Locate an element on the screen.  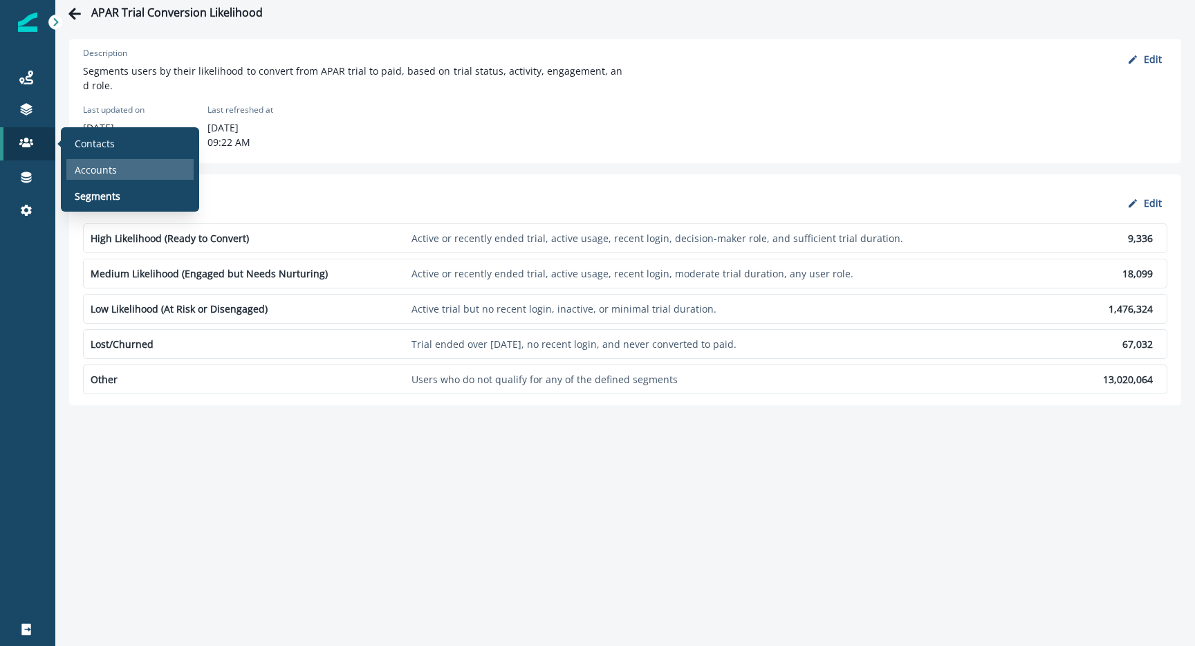
p: 9,336 is located at coordinates (1100, 238).